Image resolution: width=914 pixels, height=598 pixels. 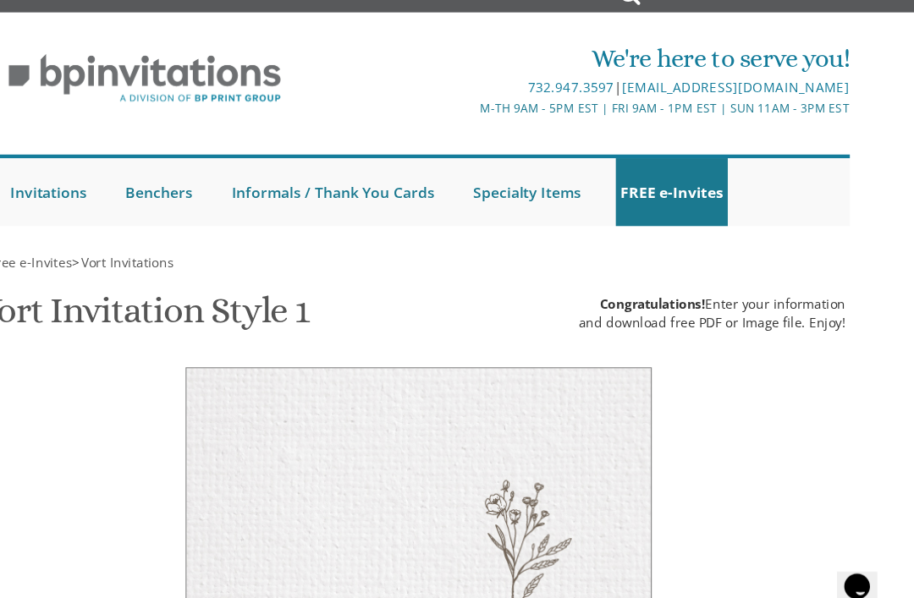 What do you see at coordinates (727, 322) in the screenshot?
I see `div: and download free PDF or Image file. Enjoy!` at bounding box center [727, 322].